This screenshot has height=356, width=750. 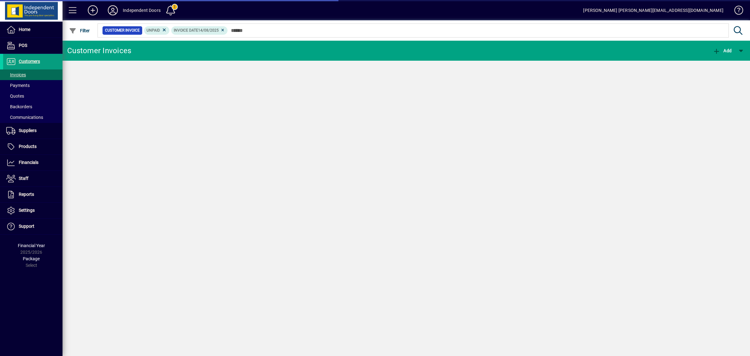 What do you see at coordinates (27, 210) in the screenshot?
I see `span: Settings` at bounding box center [27, 210].